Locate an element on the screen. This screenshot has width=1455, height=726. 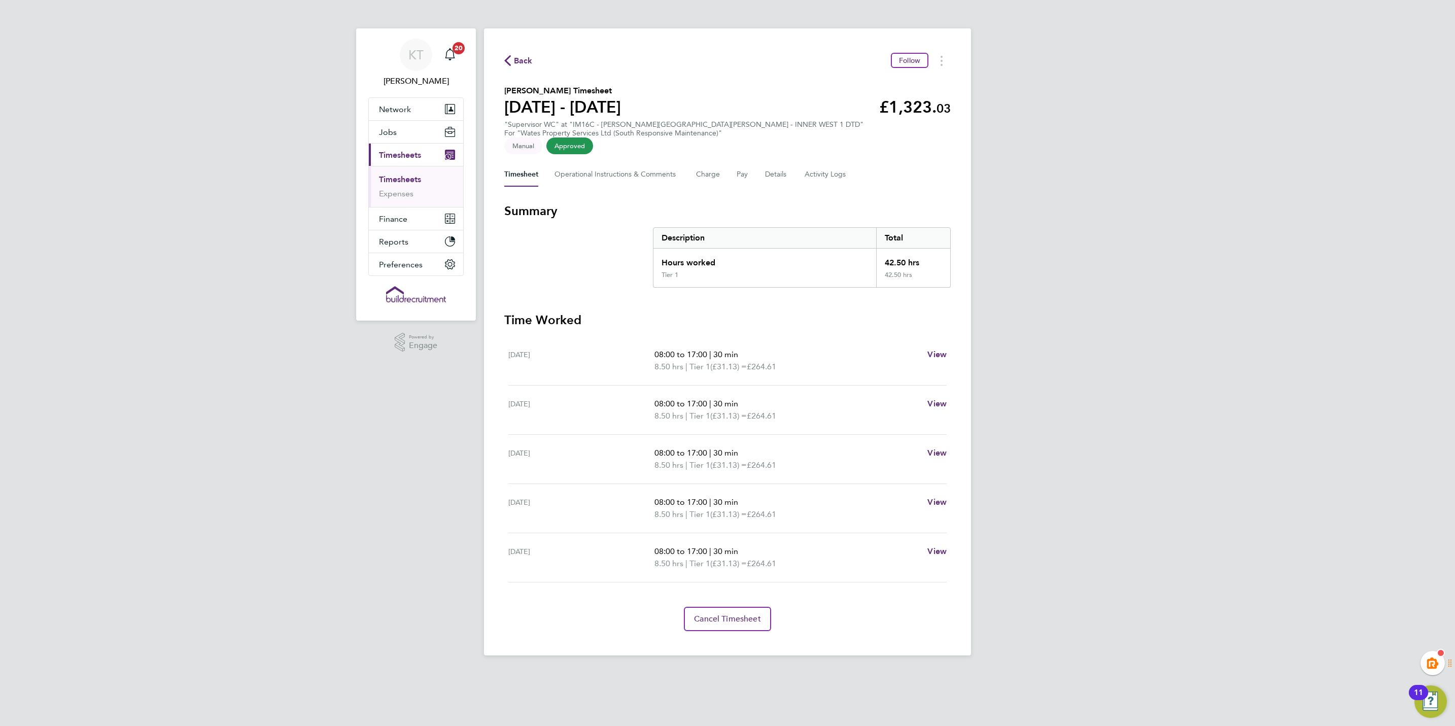
button: Back is located at coordinates (519, 60).